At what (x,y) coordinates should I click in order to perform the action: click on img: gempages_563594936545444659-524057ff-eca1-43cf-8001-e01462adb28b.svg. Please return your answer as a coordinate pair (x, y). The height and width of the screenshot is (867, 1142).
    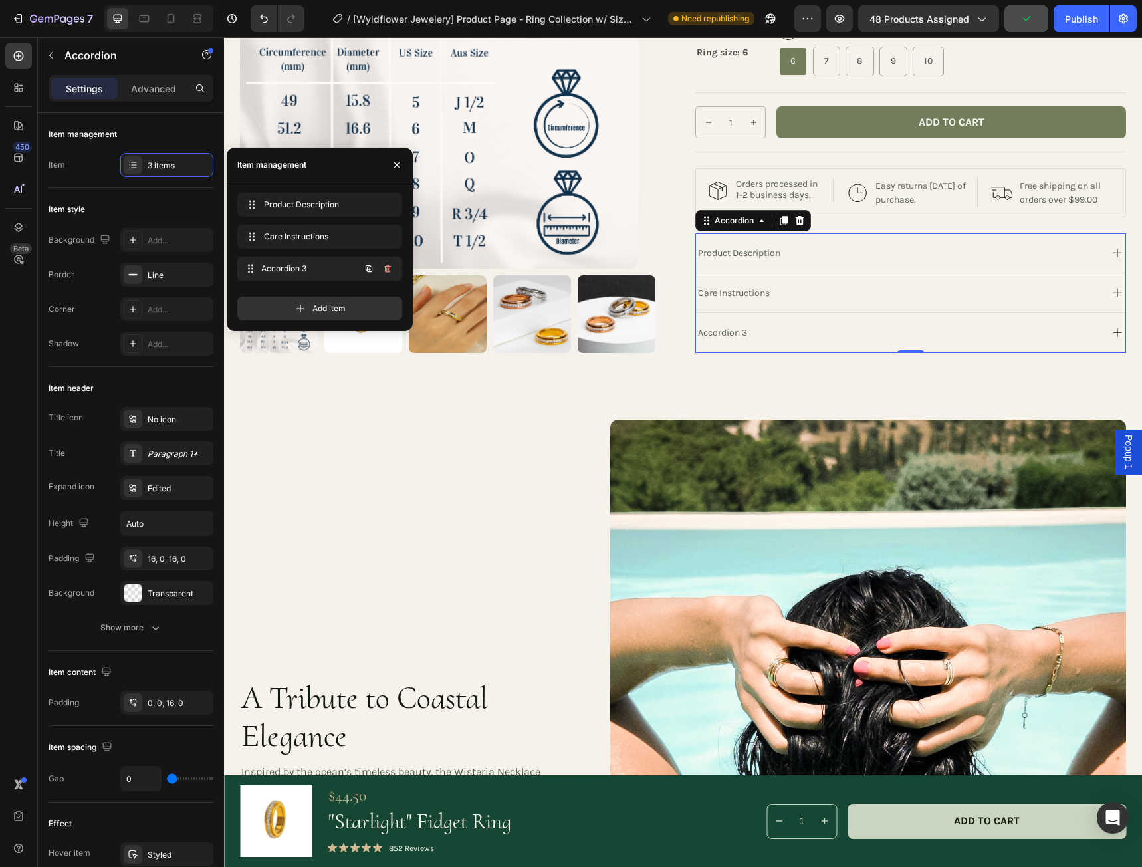
    Looking at the image, I should click on (778, 156).